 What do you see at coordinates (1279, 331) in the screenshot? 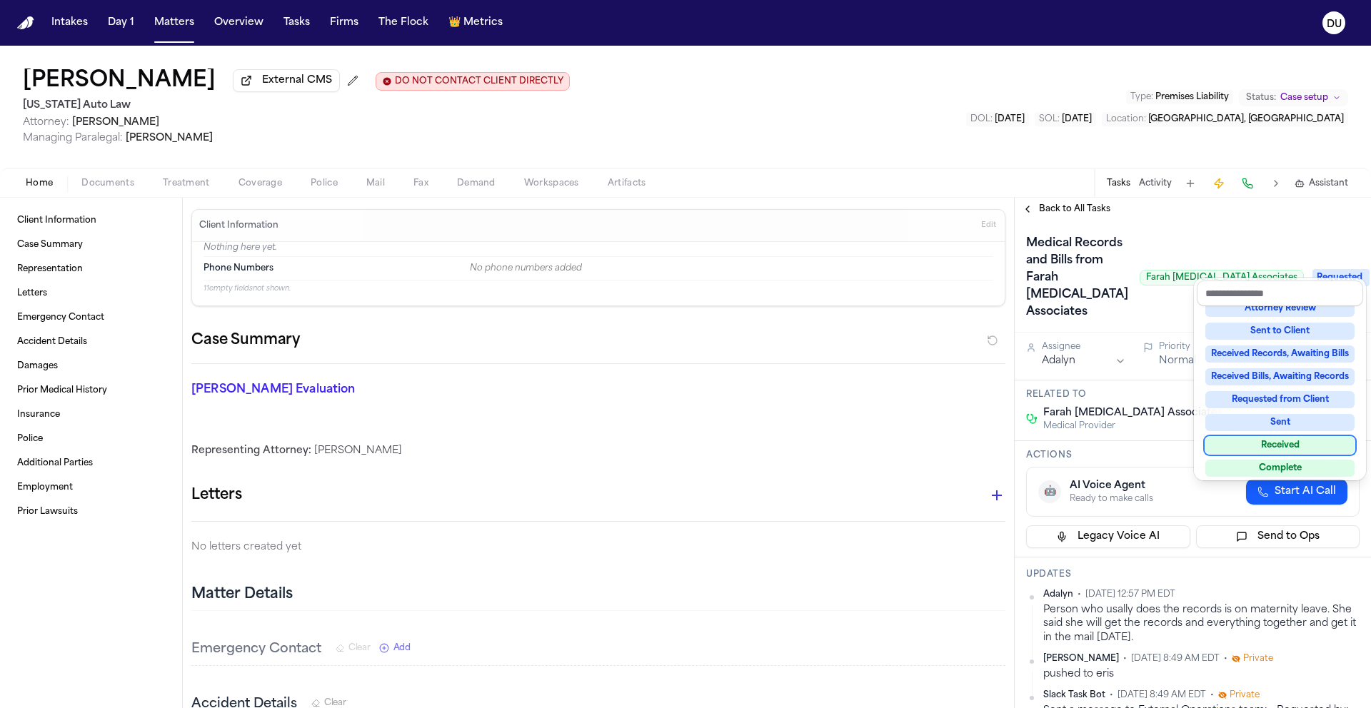
I see `div: Sent to Client` at bounding box center [1279, 331].